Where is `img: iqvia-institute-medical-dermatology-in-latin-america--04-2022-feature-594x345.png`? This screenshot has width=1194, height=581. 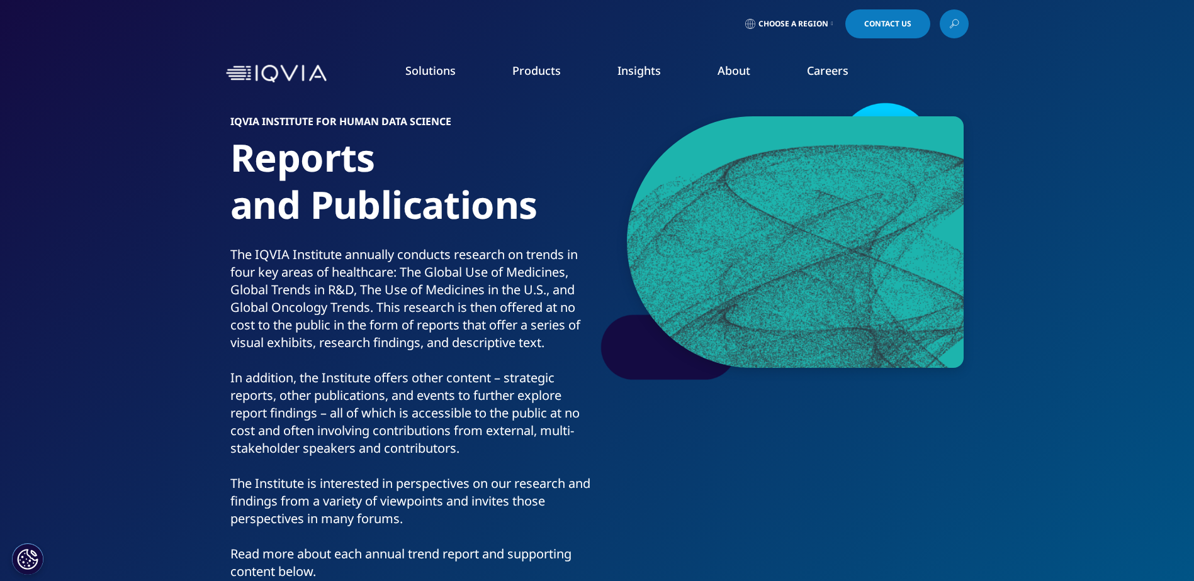
img: iqvia-institute-medical-dermatology-in-latin-america--04-2022-feature-594x345.png is located at coordinates (795, 242).